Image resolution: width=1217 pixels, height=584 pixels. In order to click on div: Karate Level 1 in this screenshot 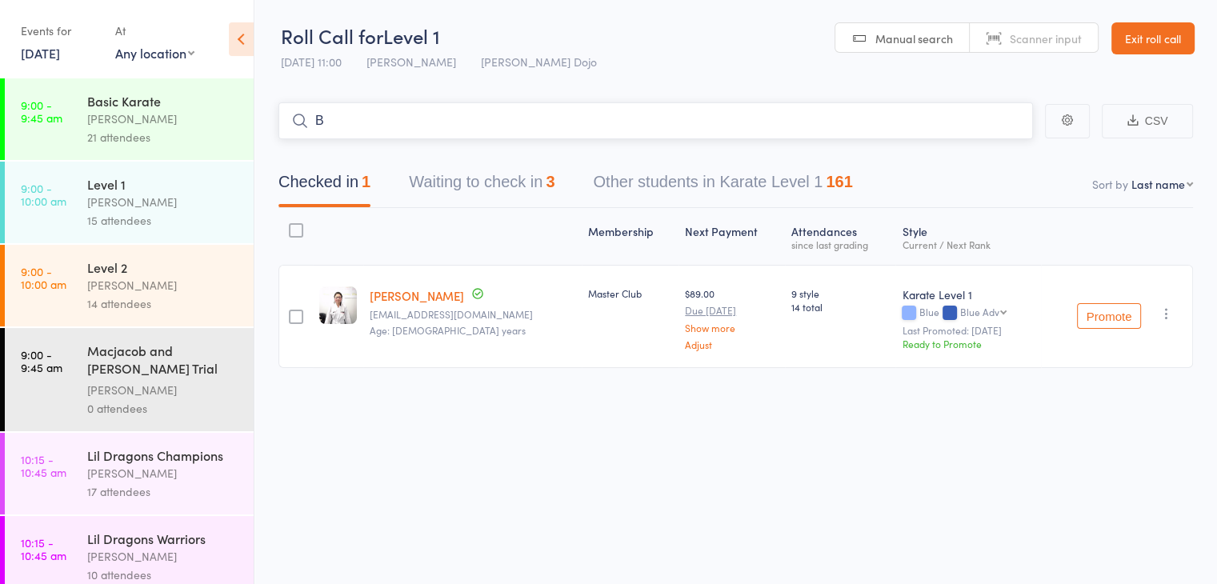, I will do `click(968, 295)`.